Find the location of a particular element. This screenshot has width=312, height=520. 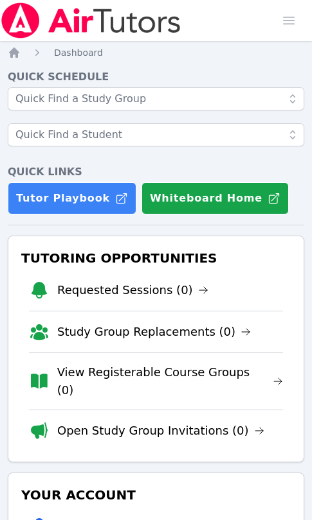

h4: Quick Schedule is located at coordinates (155, 77).